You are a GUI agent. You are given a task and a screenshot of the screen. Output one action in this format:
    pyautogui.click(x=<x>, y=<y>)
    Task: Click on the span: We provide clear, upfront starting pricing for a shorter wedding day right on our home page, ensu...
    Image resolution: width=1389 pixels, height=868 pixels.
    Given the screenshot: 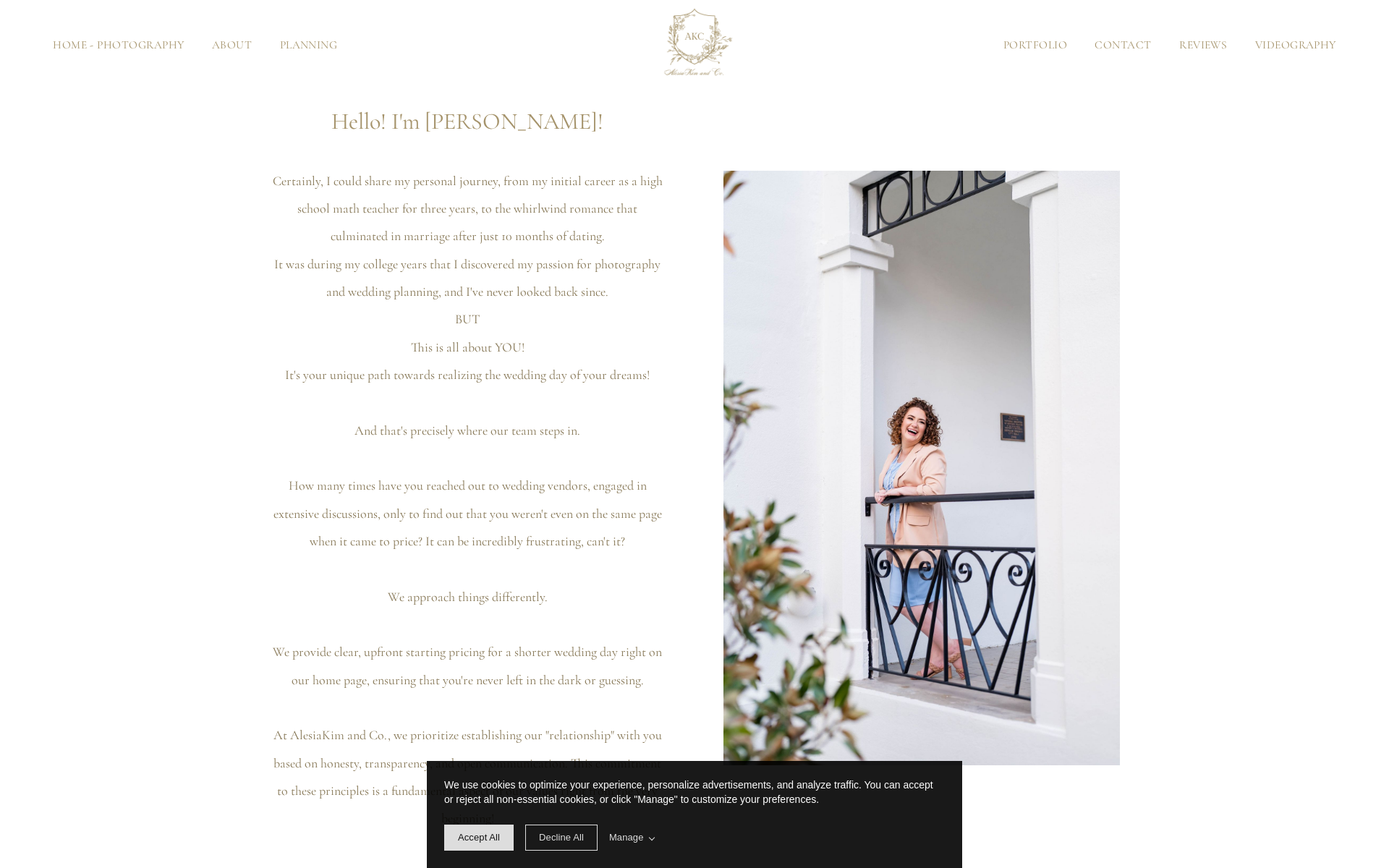 What is the action you would take?
    pyautogui.click(x=469, y=666)
    